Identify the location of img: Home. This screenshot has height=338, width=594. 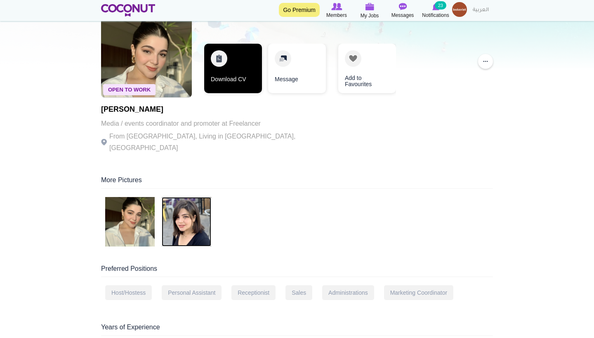
(128, 10).